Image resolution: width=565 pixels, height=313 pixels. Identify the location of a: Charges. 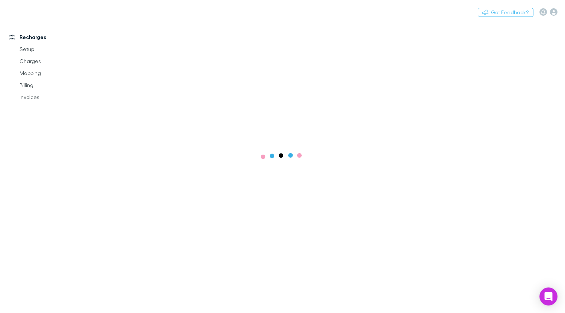
(55, 61).